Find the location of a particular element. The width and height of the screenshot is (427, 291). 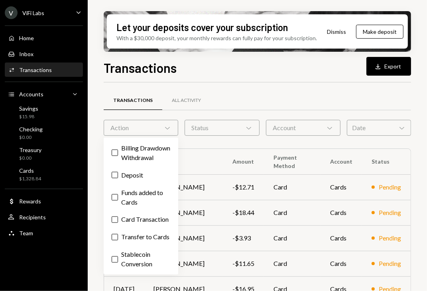

button: Billing Drawdown Withdrawal is located at coordinates (115, 153).